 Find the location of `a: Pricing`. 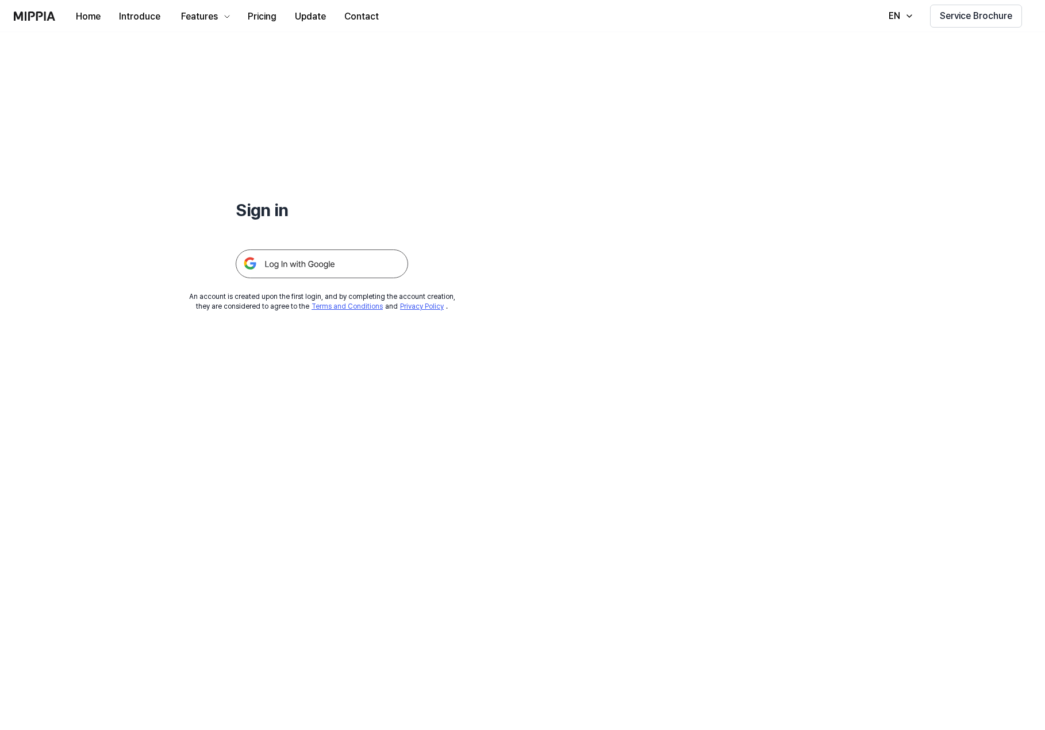

a: Pricing is located at coordinates (262, 17).